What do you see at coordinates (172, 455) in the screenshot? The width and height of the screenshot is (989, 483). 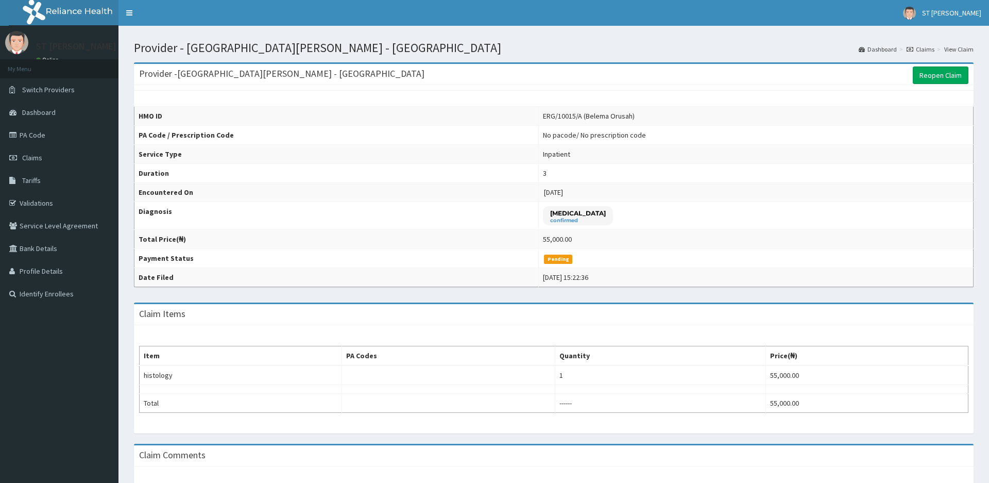 I see `h3: Claim Comments` at bounding box center [172, 455].